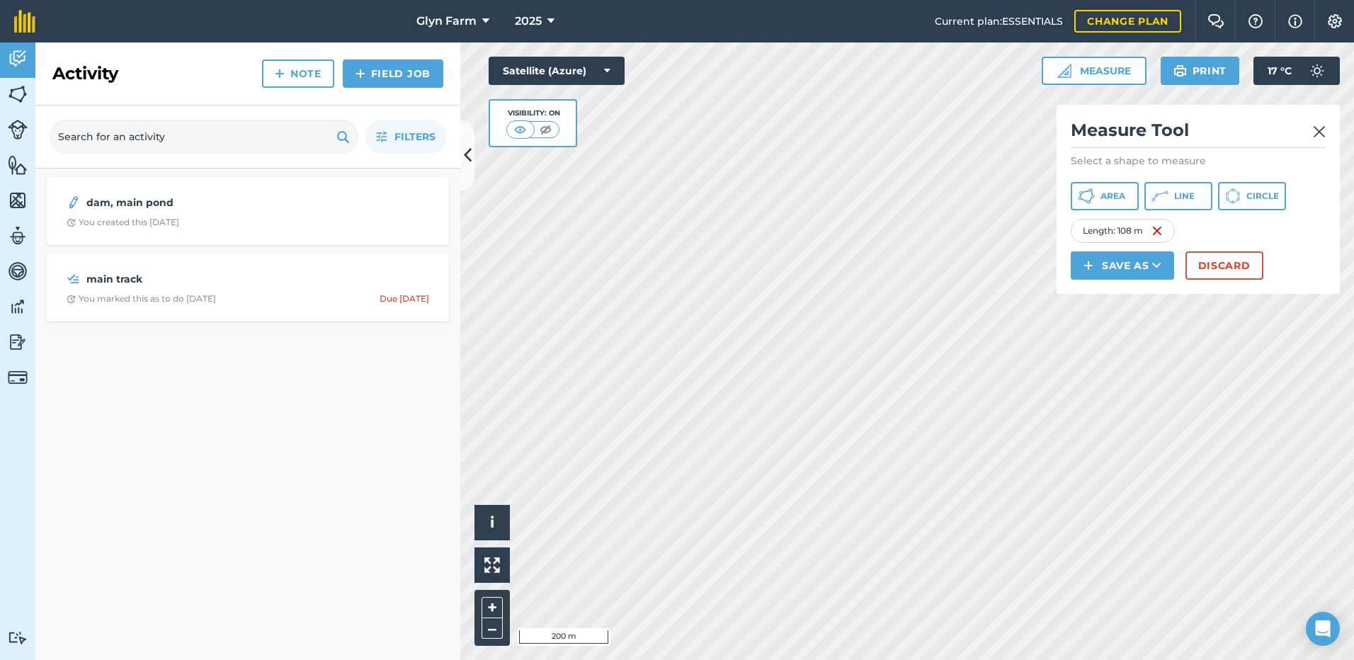  What do you see at coordinates (1064, 71) in the screenshot?
I see `img: Ruler icon` at bounding box center [1064, 71].